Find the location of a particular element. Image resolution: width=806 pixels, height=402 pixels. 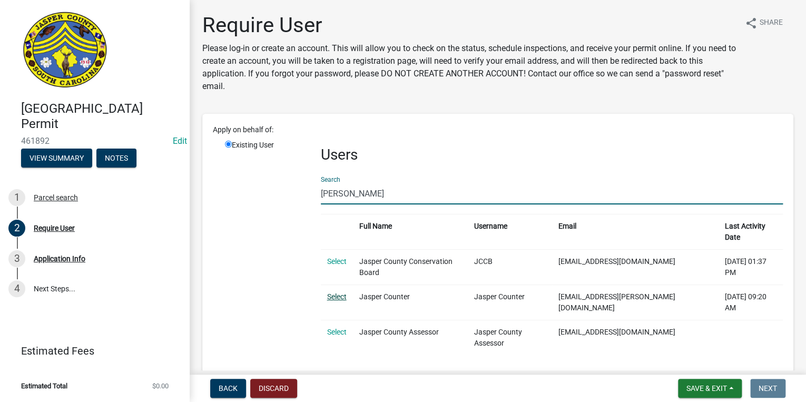

th: Last Activity Date is located at coordinates (751, 231).